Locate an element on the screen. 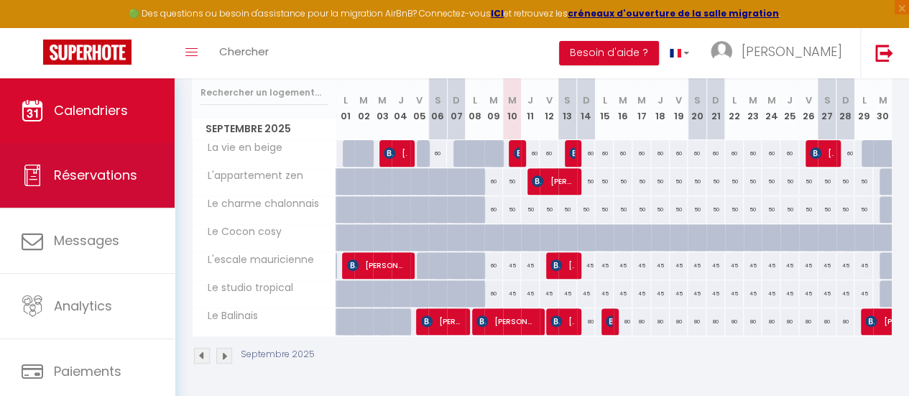 The image size is (909, 396). button: Besoin d'aide ? is located at coordinates (609, 53).